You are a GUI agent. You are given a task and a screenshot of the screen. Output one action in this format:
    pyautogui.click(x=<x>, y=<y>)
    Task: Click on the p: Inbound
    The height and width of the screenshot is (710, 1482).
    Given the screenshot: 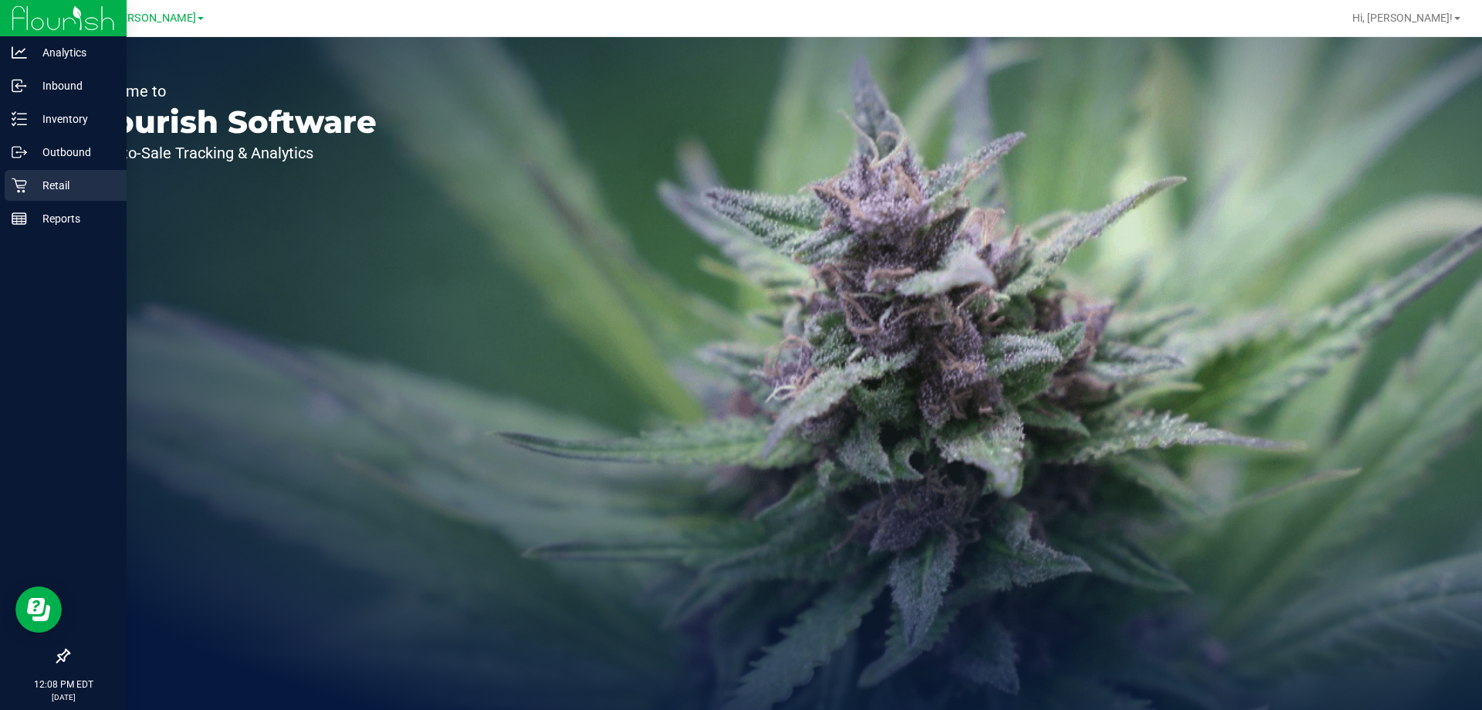 What is the action you would take?
    pyautogui.click(x=73, y=86)
    